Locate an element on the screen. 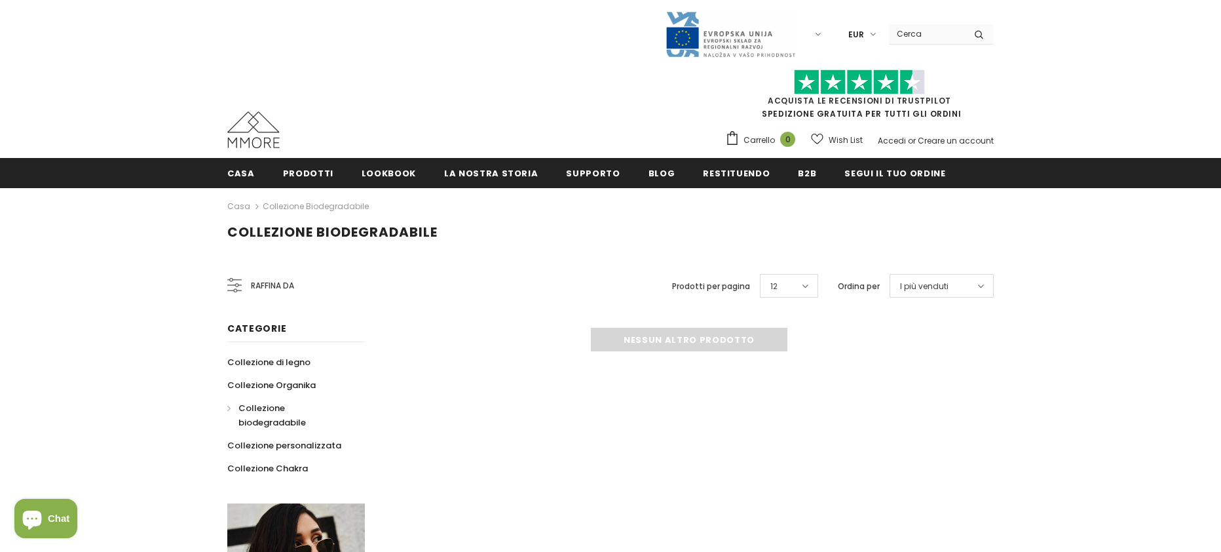 This screenshot has height=552, width=1221. a: La nostra storia is located at coordinates (491, 172).